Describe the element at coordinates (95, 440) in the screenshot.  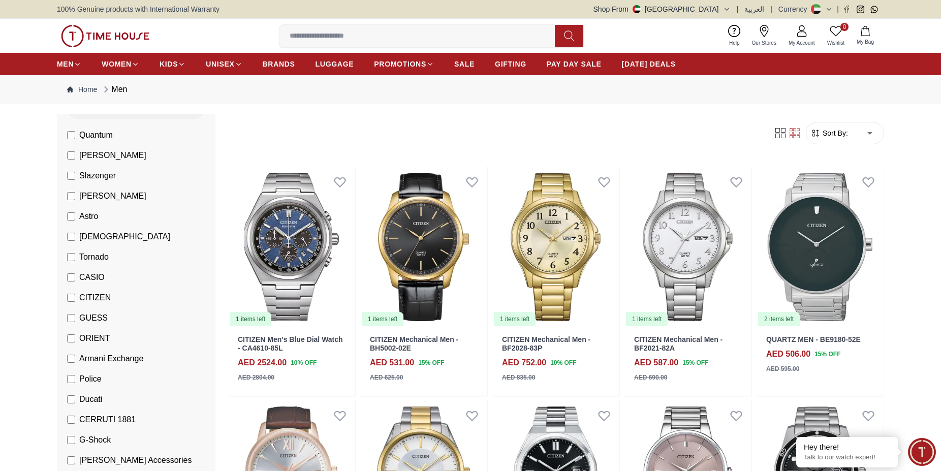
I see `span: G-Shock` at that location.